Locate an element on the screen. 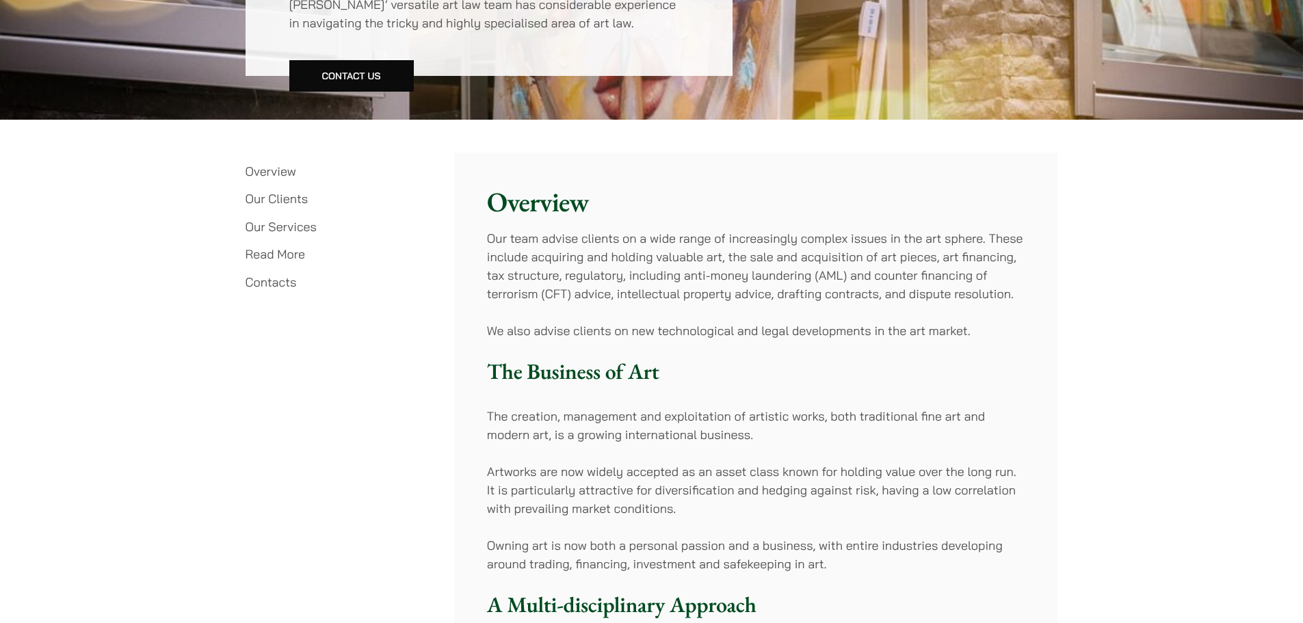  p: We also advise clients on new technological and legal developments in the art market. is located at coordinates (756, 330).